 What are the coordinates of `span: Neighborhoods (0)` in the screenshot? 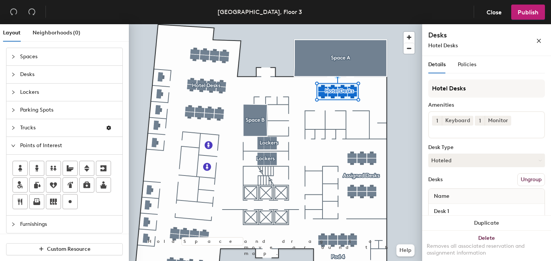 It's located at (56, 33).